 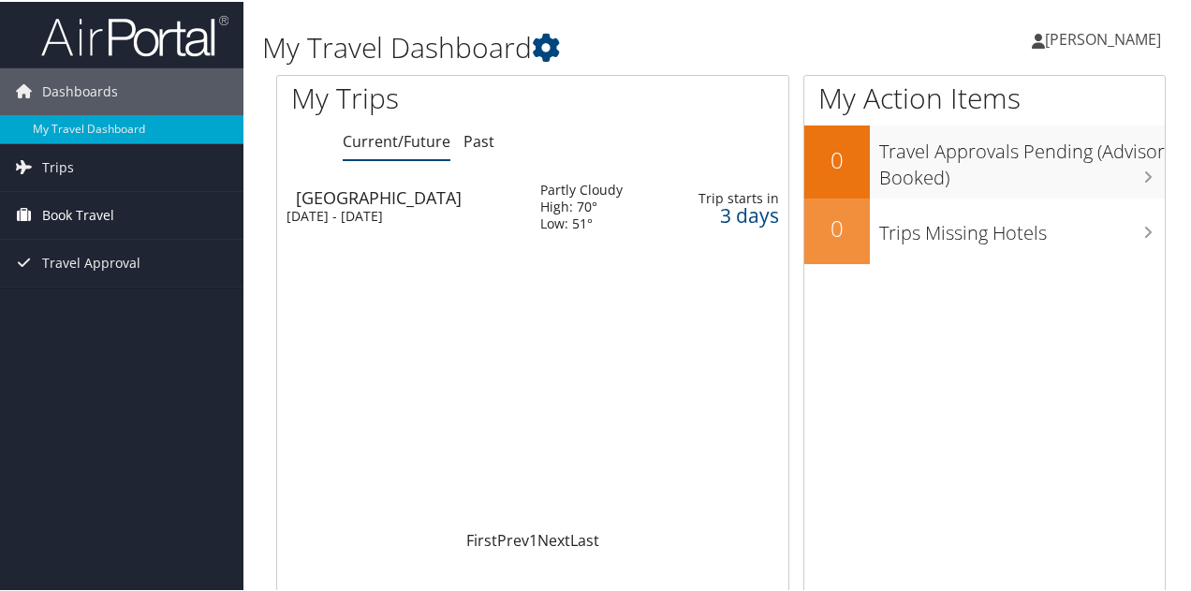 I want to click on h1: My Travel Dashboard, so click(x=567, y=46).